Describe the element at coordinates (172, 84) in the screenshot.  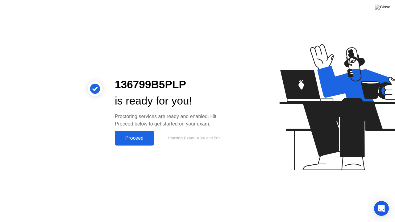
I see `div: 136799B5PLP` at that location.